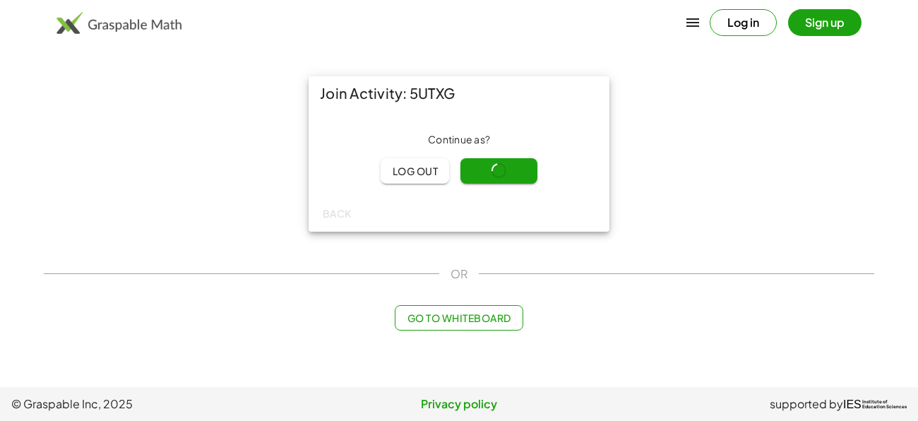  Describe the element at coordinates (743, 23) in the screenshot. I see `button: Log in` at that location.